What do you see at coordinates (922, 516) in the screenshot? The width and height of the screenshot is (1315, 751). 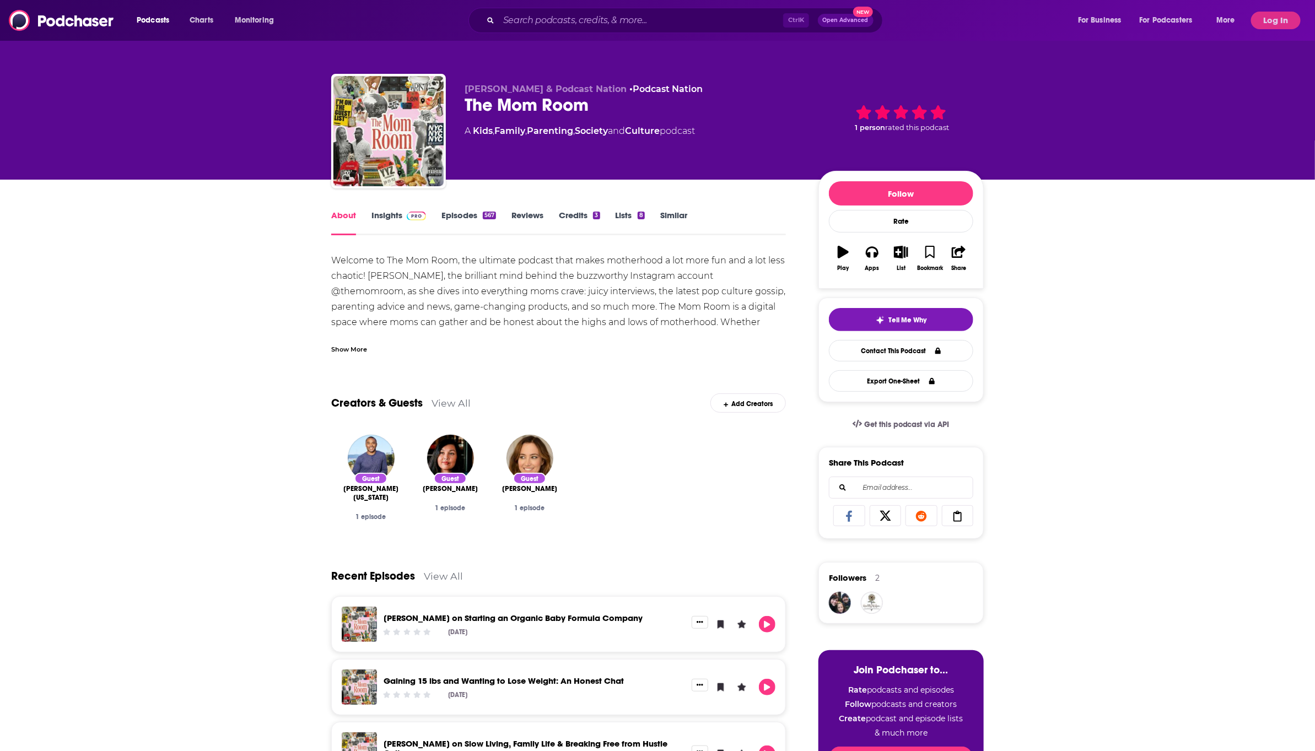 I see `a: Share on Reddit` at bounding box center [922, 516].